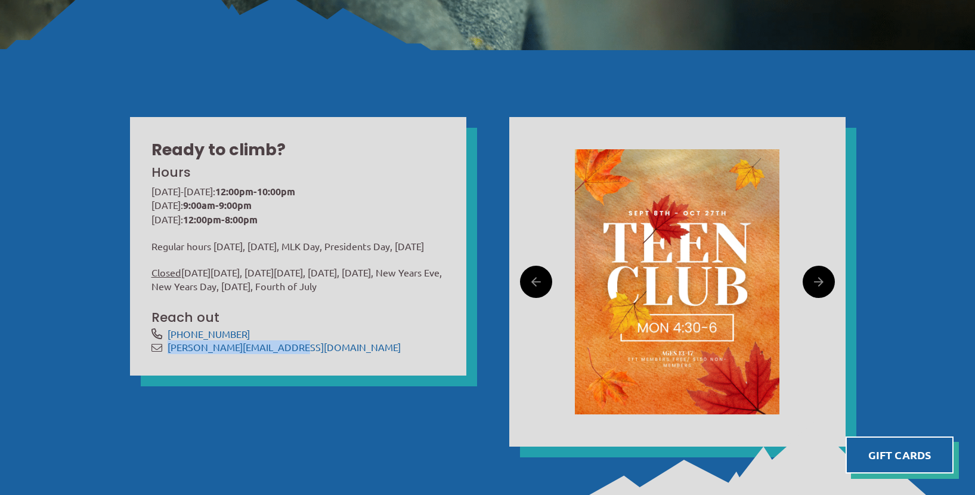  What do you see at coordinates (298, 317) in the screenshot?
I see `h3: Reach out` at bounding box center [298, 317].